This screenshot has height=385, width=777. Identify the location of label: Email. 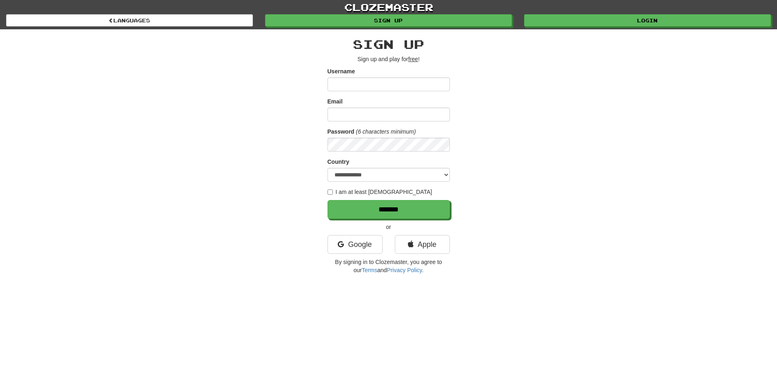
(335, 102).